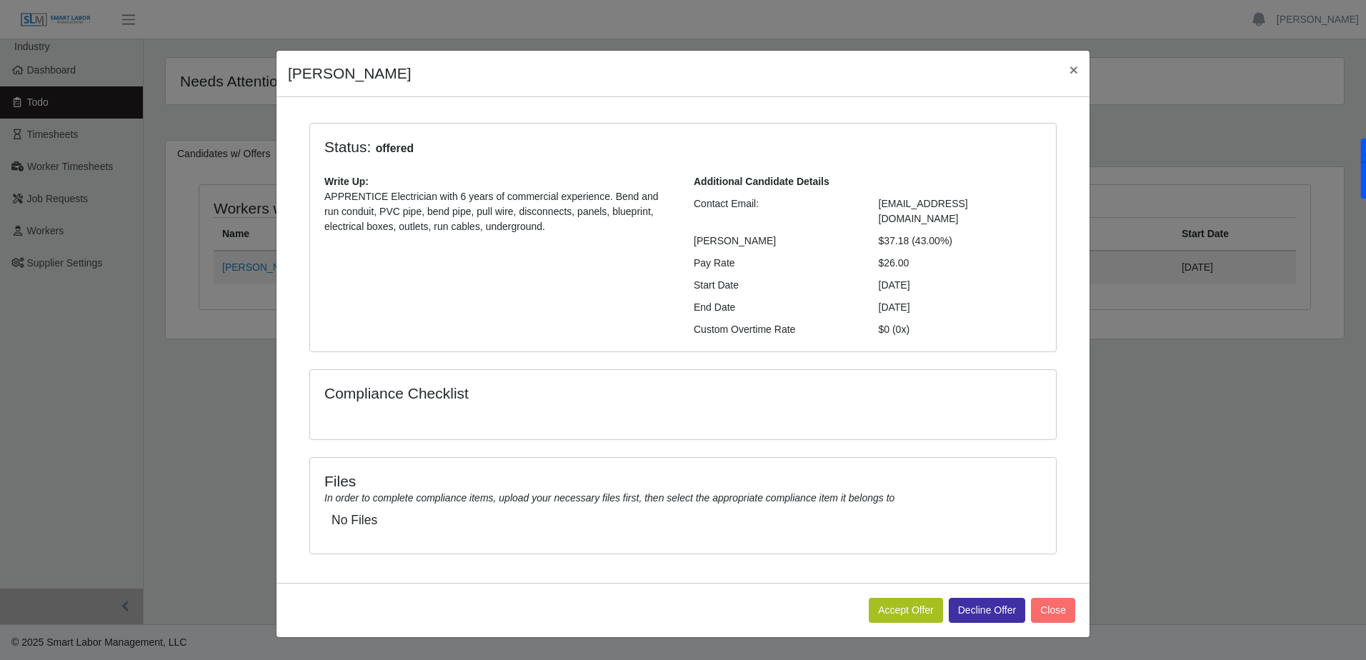 The height and width of the screenshot is (660, 1366). I want to click on i: In order to complete compliance items, upload your necessary files first, then select the appropr..., so click(609, 498).